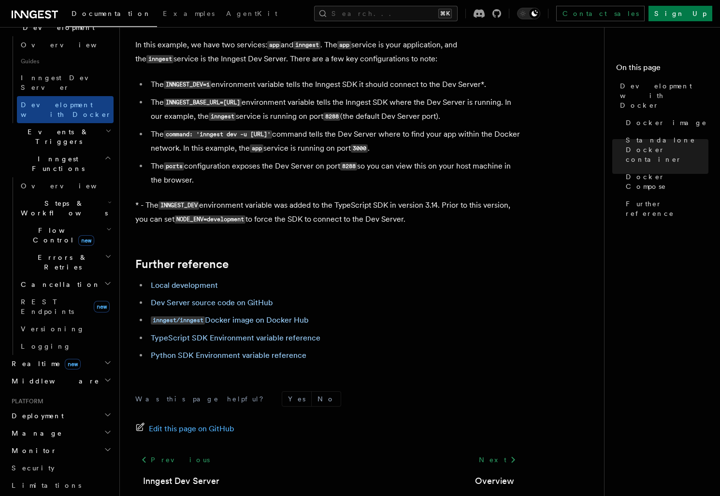 The image size is (720, 496). Describe the element at coordinates (65, 307) in the screenshot. I see `a: REST Endpointsnew` at that location.